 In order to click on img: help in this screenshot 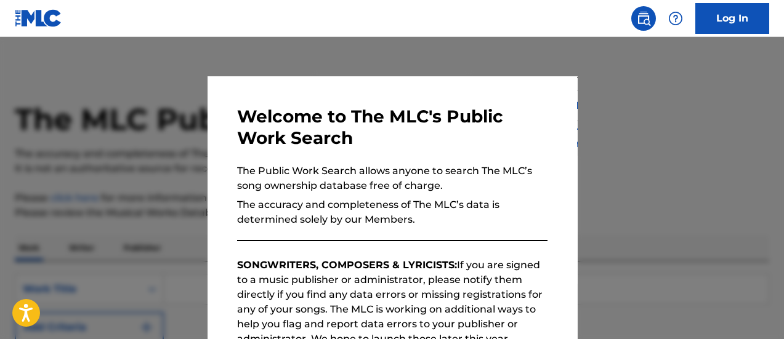, I will do `click(676, 18)`.